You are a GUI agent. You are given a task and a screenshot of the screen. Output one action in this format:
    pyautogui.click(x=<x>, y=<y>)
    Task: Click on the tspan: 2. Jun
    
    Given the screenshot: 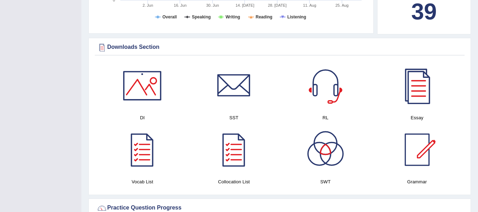 What is the action you would take?
    pyautogui.click(x=148, y=5)
    